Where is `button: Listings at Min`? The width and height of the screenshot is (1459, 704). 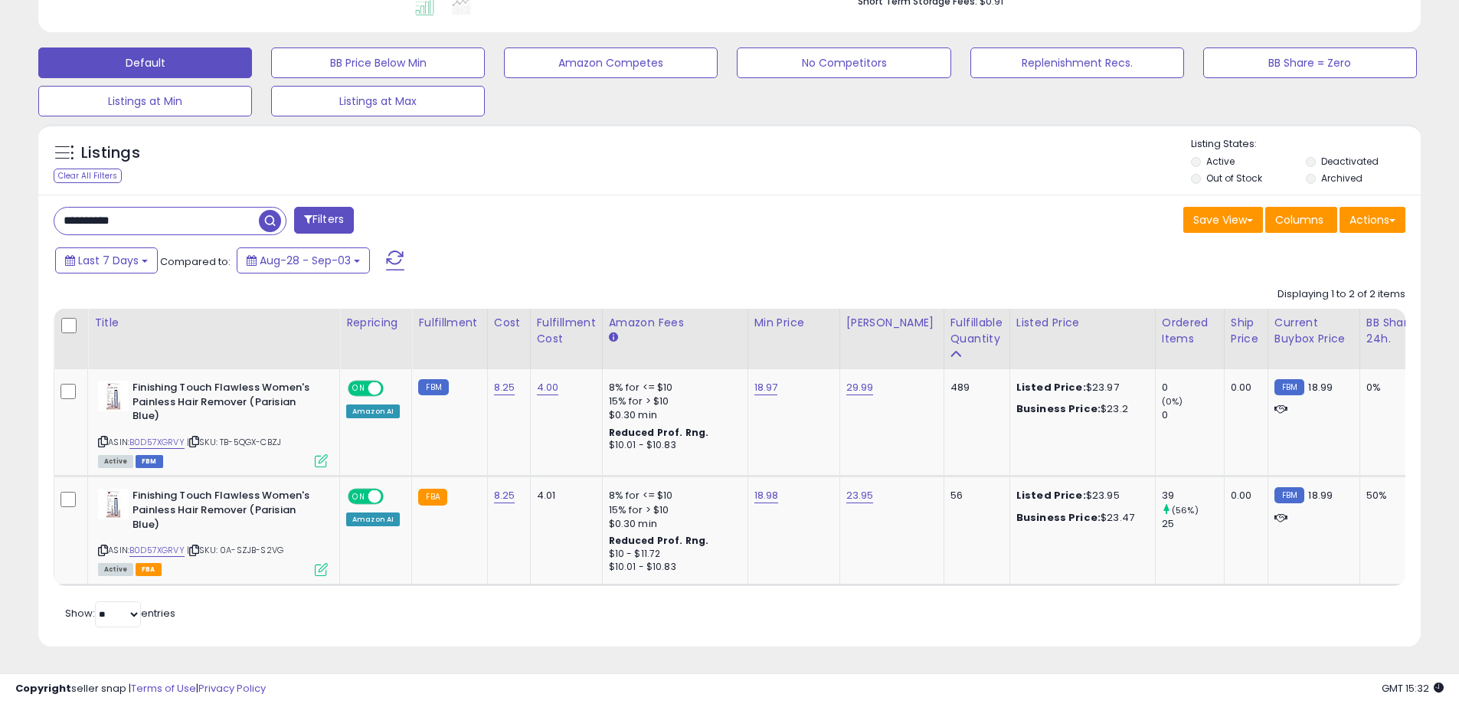 button: Listings at Min is located at coordinates (145, 101).